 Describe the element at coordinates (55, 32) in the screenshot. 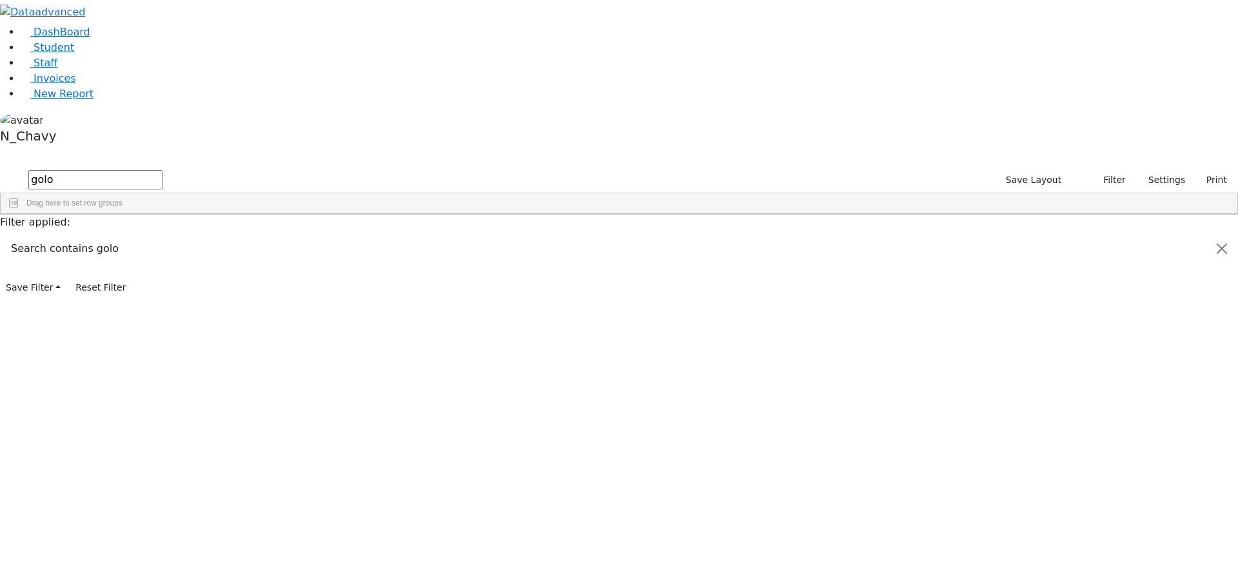

I see `a: DashBoard` at that location.